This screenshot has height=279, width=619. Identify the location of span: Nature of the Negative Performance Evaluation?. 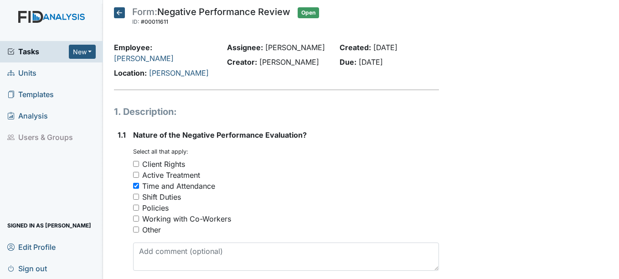
(220, 135).